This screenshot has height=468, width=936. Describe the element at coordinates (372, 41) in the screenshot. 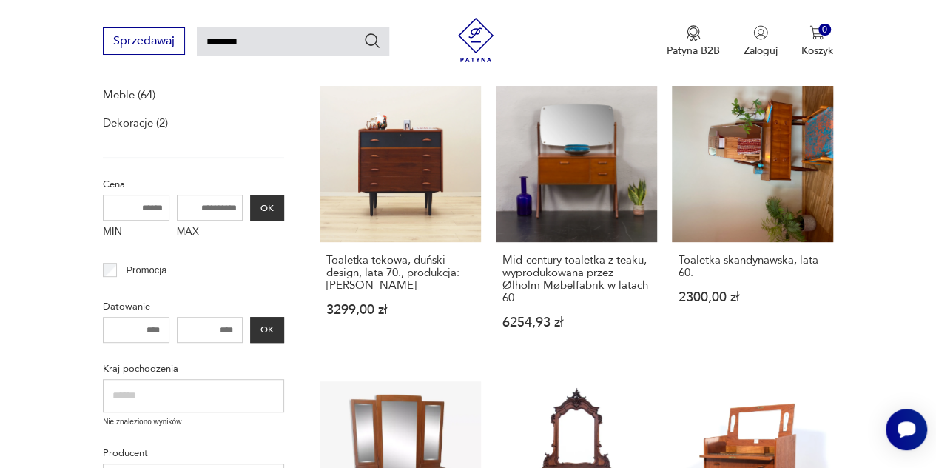

I see `button: Szukaj` at that location.